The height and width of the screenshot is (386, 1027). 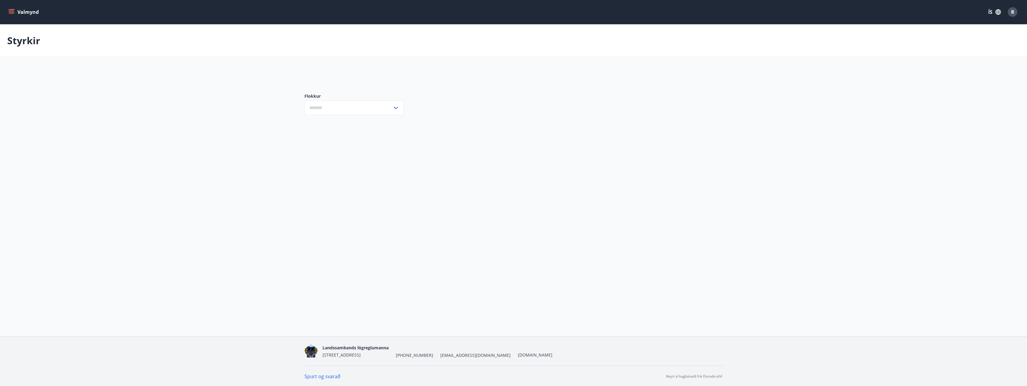 I want to click on span: R, so click(x=1013, y=12).